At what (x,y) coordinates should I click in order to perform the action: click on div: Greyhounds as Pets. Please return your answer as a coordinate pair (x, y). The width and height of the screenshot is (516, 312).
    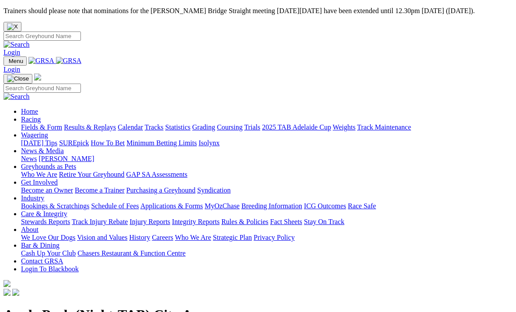
    Looking at the image, I should click on (267, 174).